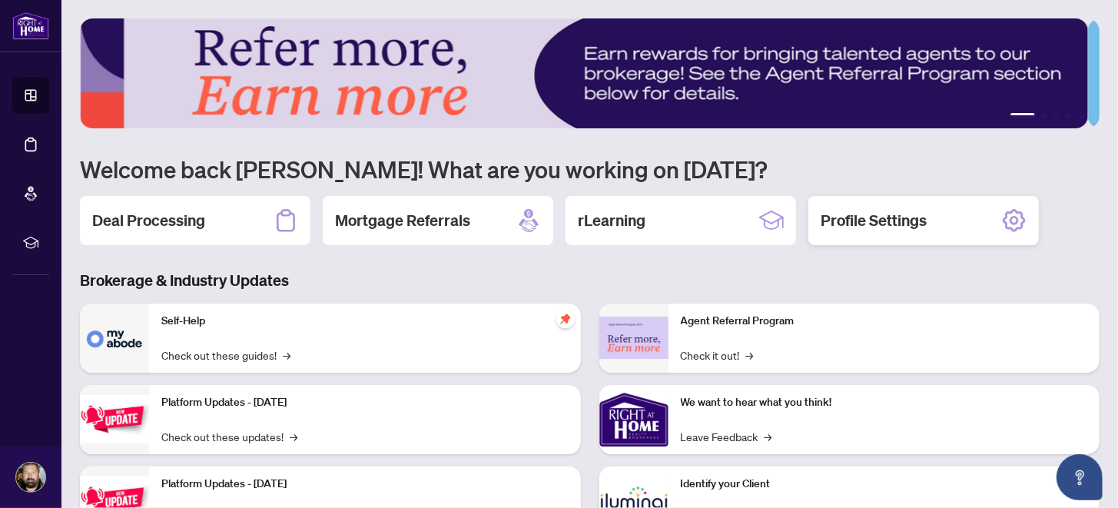  I want to click on img: Agent Referral Program, so click(634, 337).